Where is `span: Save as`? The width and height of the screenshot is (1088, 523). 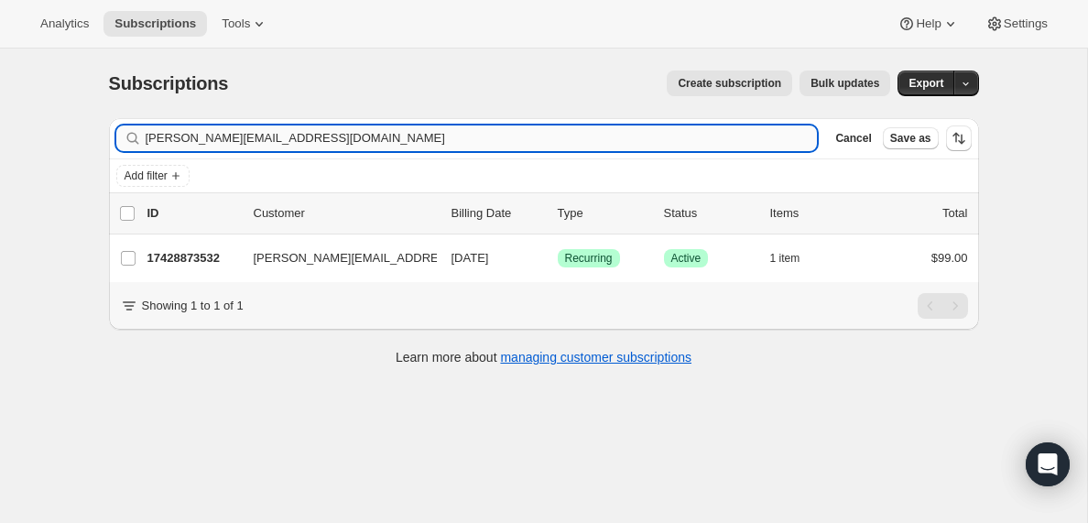
span: Save as is located at coordinates (910, 138).